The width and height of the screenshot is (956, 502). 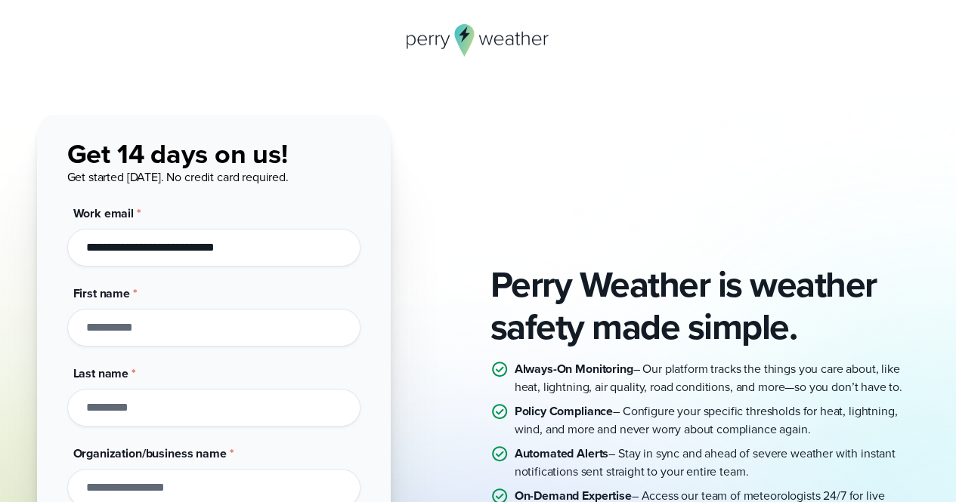 What do you see at coordinates (178, 153) in the screenshot?
I see `span: Get 14 days on us!` at bounding box center [178, 153].